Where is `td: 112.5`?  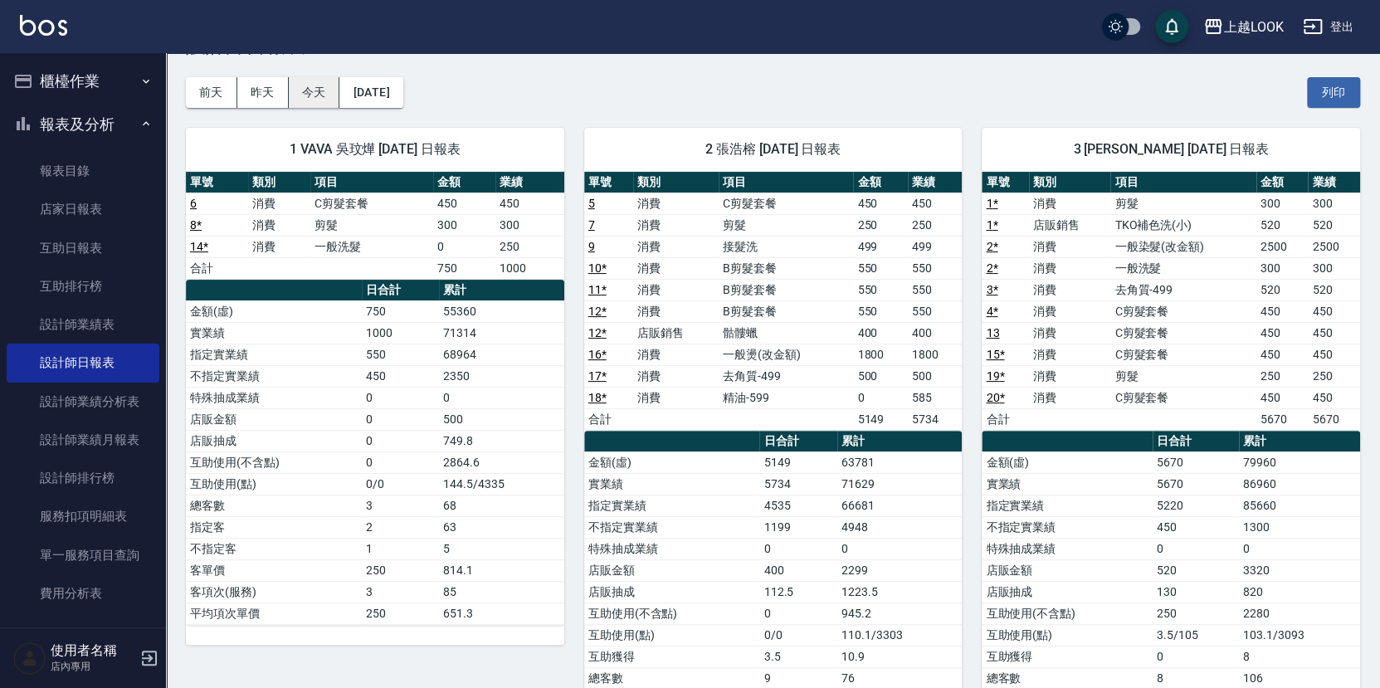 td: 112.5 is located at coordinates (797, 592).